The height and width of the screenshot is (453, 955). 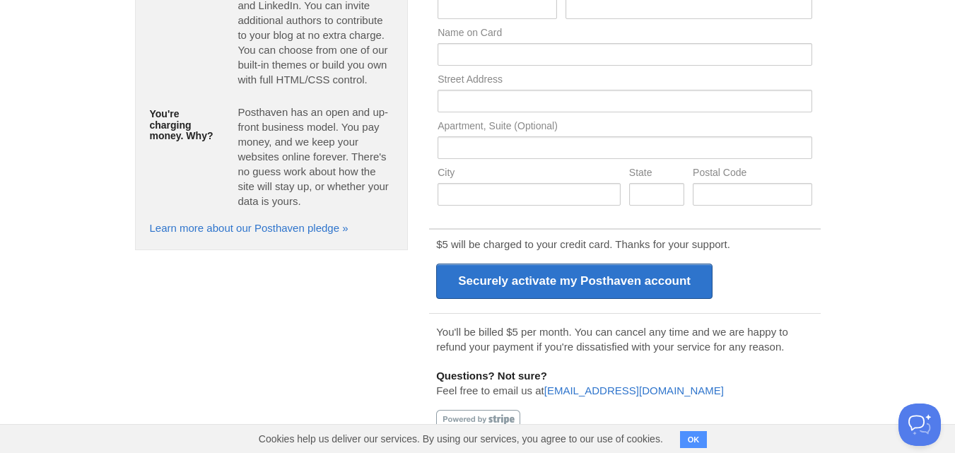 What do you see at coordinates (657, 174) in the screenshot?
I see `label: State` at bounding box center [657, 174].